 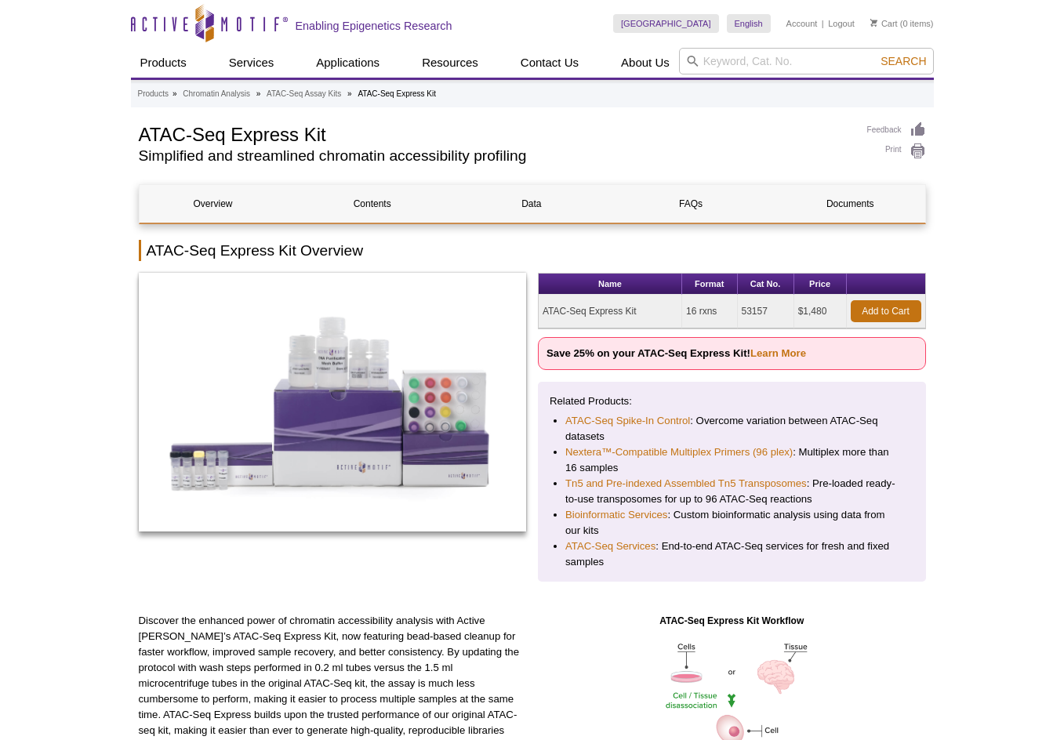 What do you see at coordinates (902, 24) in the screenshot?
I see `li: (0 items)` at bounding box center [902, 24].